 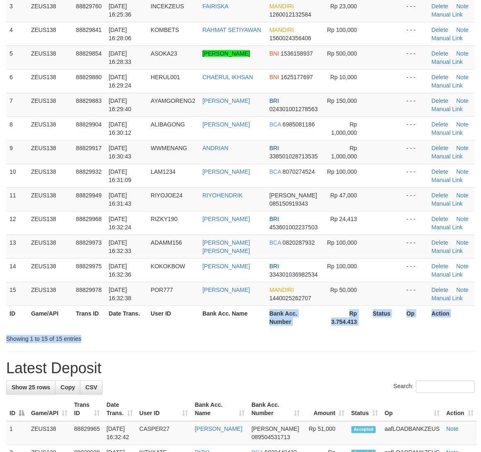 What do you see at coordinates (346, 317) in the screenshot?
I see `th: Rp 3.754.413` at bounding box center [346, 317].